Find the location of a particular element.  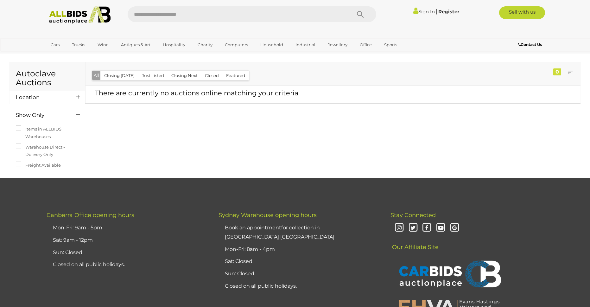

h4: Category is located at coordinates (41, 180).